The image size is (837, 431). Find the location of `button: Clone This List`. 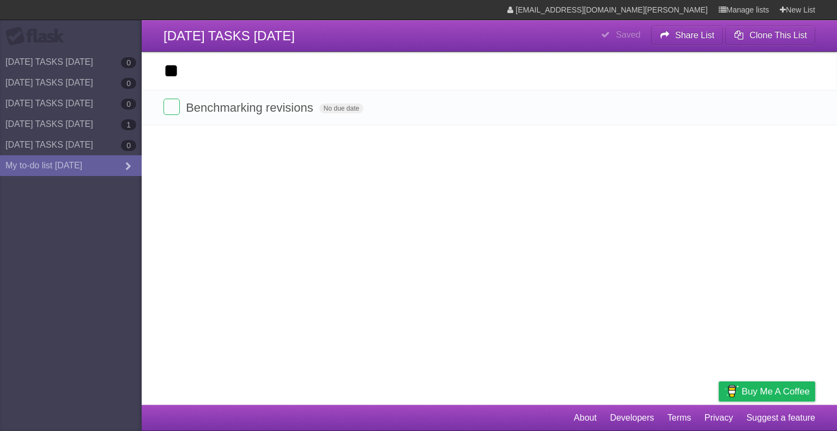

button: Clone This List is located at coordinates (770, 35).